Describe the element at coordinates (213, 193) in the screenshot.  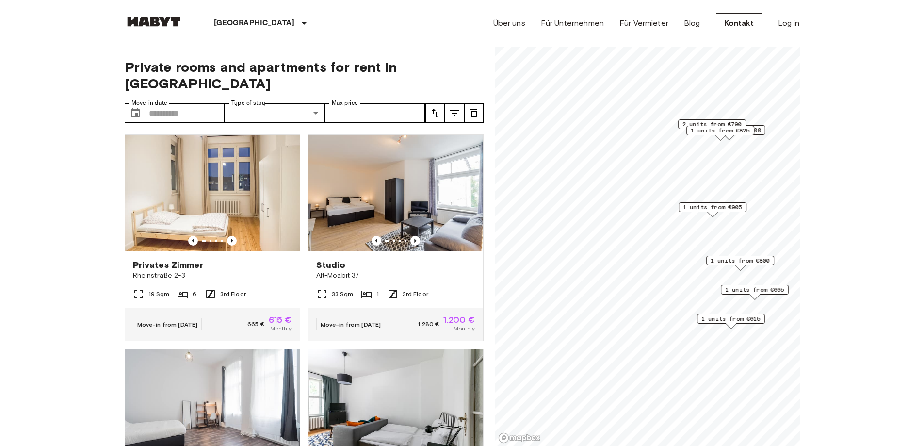
I see `img: Marketing picture of unit DE-01-090-02M` at that location.